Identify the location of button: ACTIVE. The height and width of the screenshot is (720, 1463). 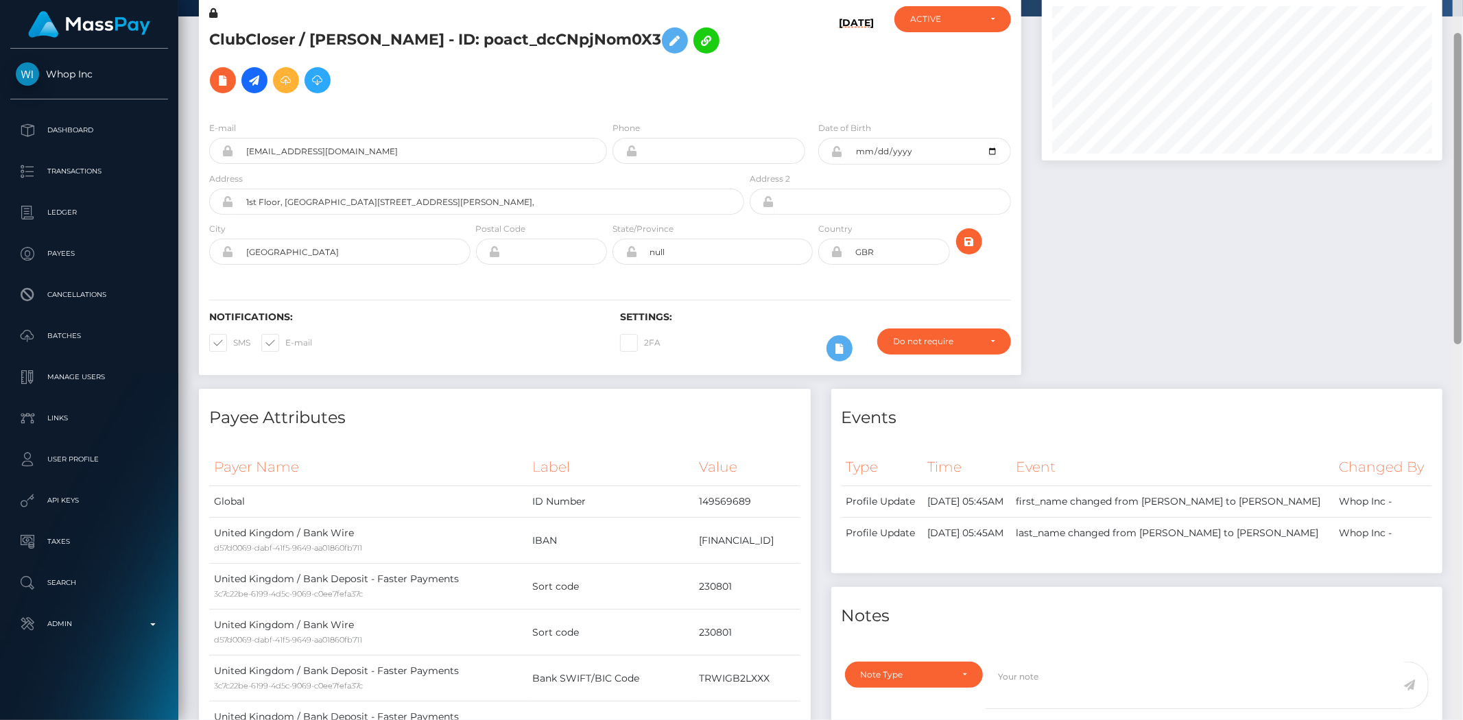
(953, 19).